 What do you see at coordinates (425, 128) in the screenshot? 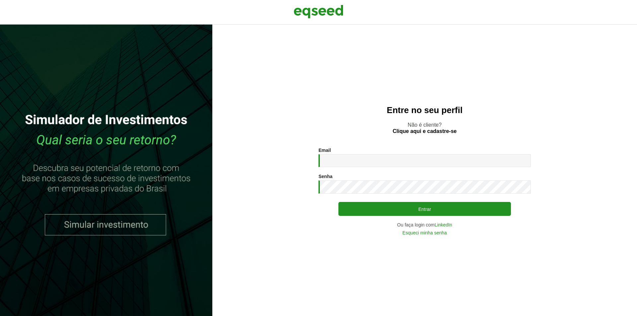
I see `p: Não é cliente?` at bounding box center [425, 128].